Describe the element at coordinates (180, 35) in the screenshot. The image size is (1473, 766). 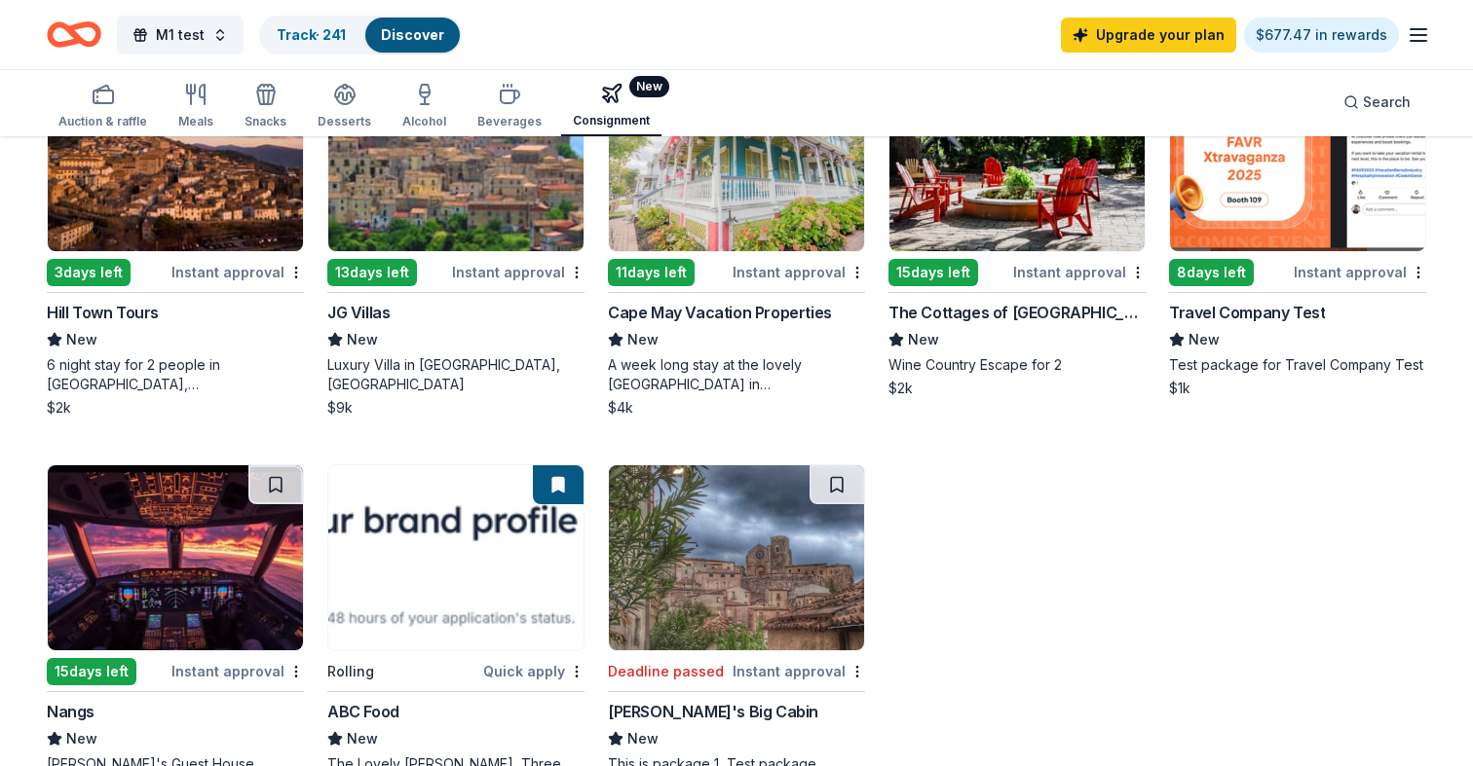
I see `button: M1 test` at that location.